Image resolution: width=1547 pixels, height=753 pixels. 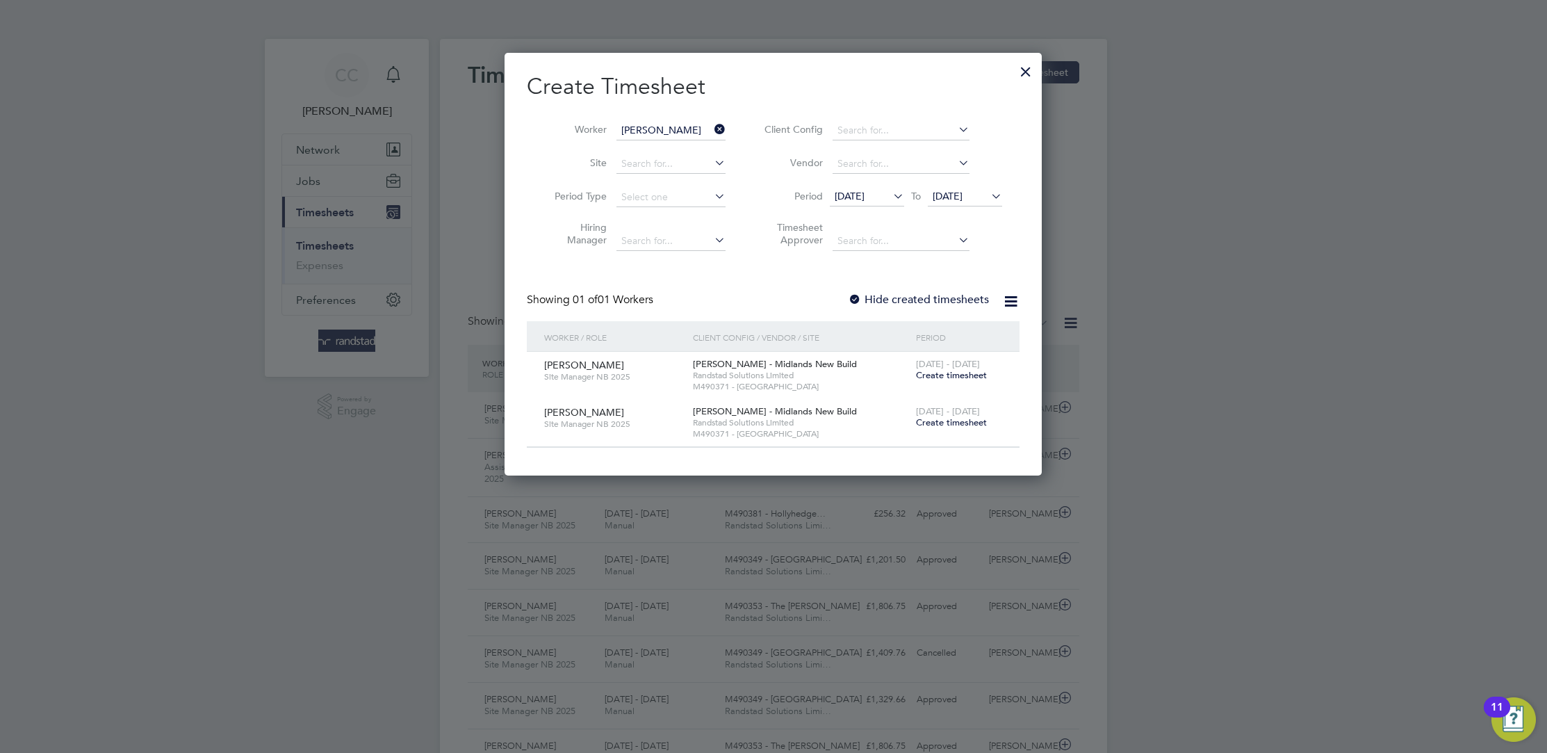 What do you see at coordinates (801, 337) in the screenshot?
I see `div: Client Config / Vendor / Site` at bounding box center [801, 337].